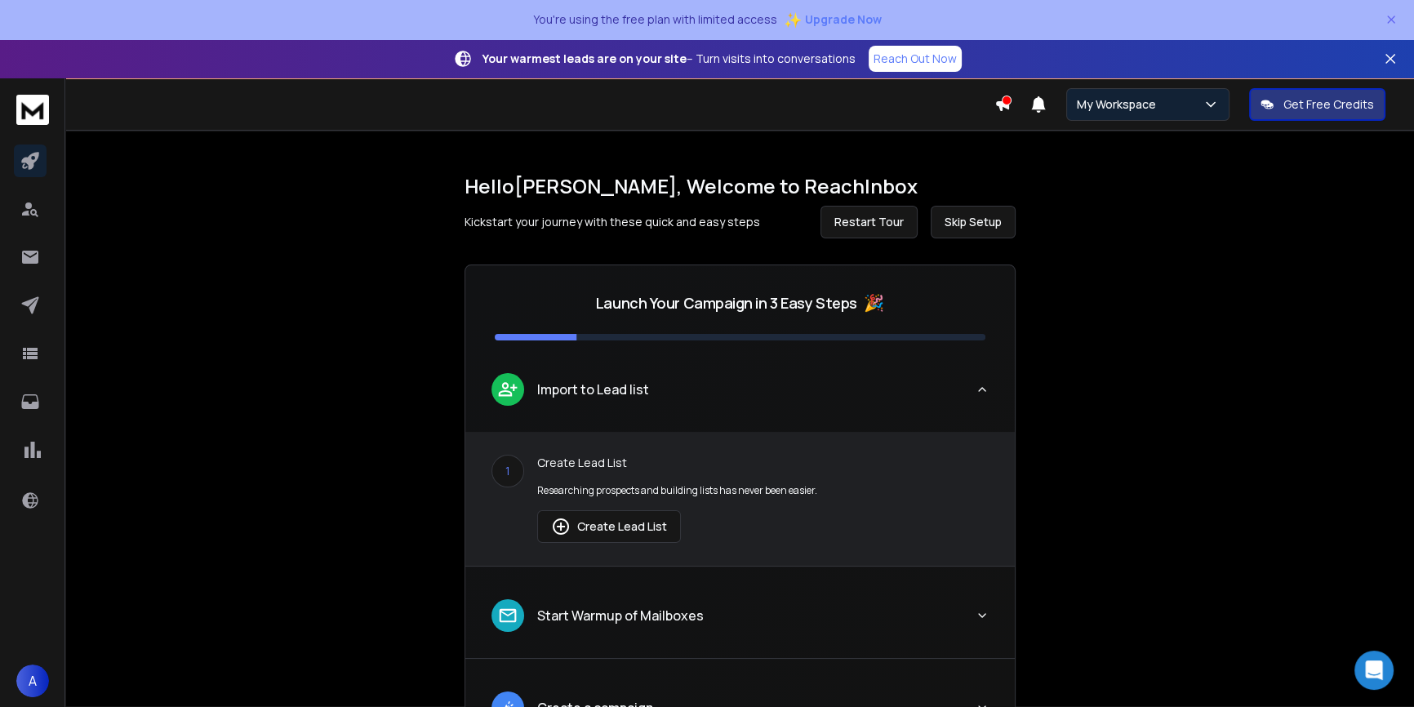 This screenshot has height=707, width=1414. I want to click on p: Launch Your Campaign in 3 Easy Steps, so click(726, 303).